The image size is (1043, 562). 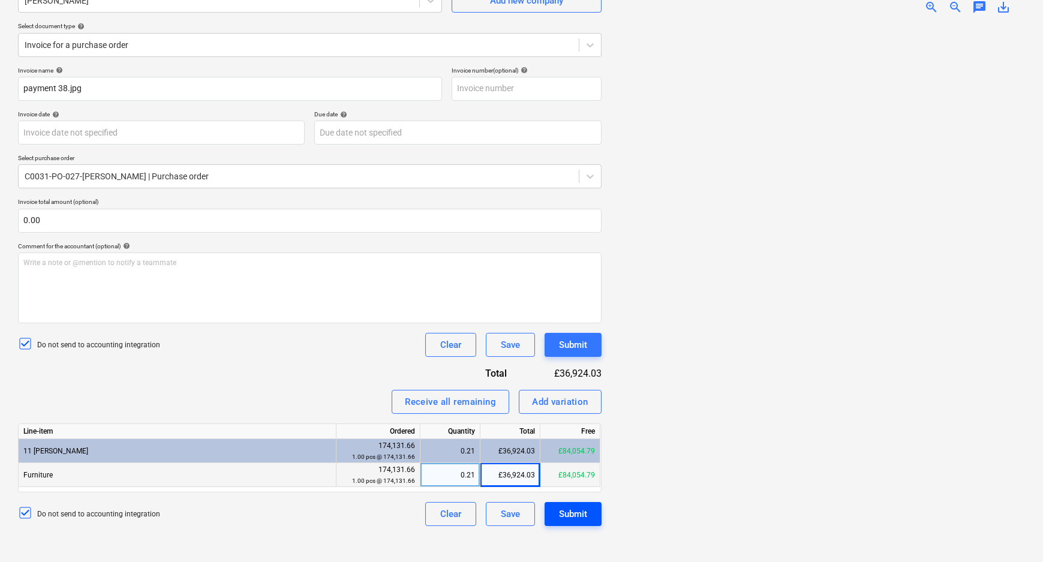 What do you see at coordinates (450, 402) in the screenshot?
I see `button: Receive all remaining` at bounding box center [450, 402].